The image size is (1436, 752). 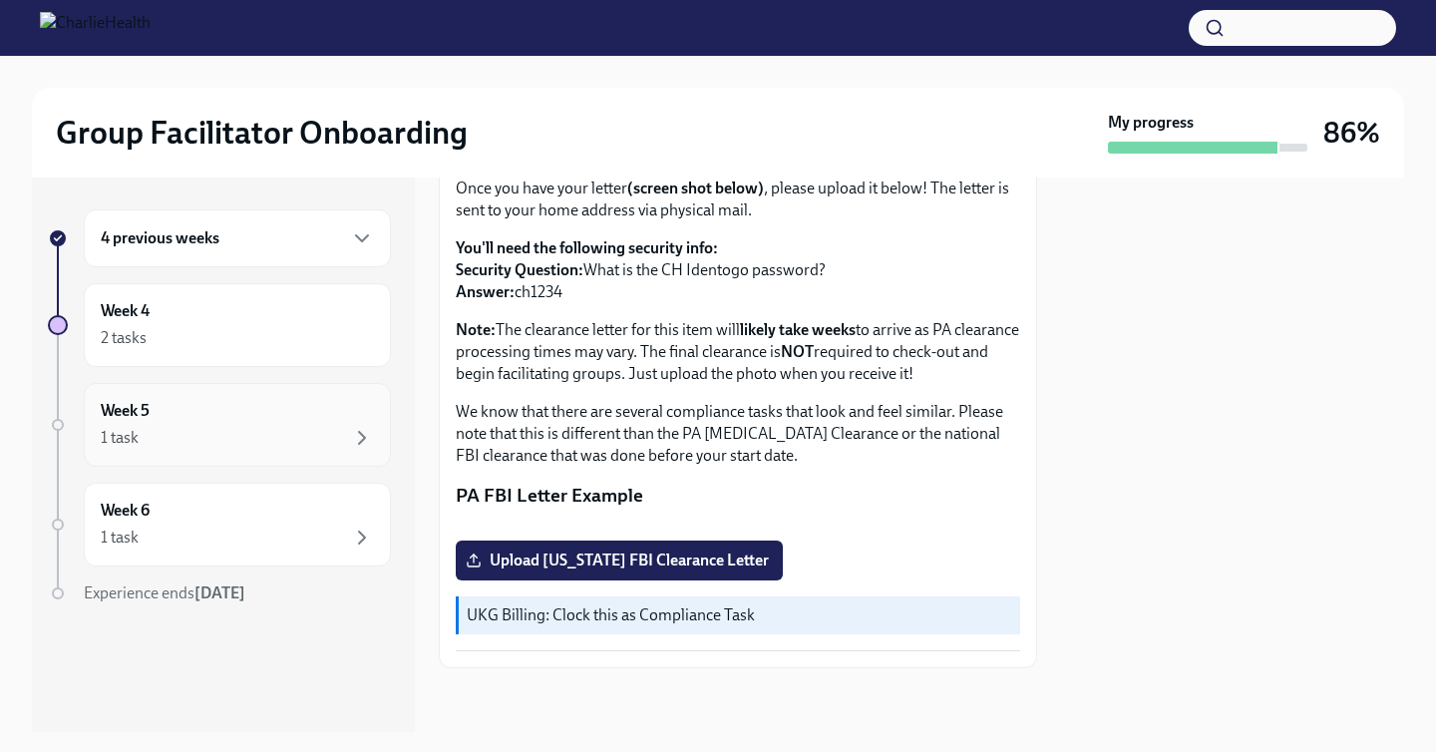 What do you see at coordinates (587, 247) in the screenshot?
I see `strong: You'll need the following security info:` at bounding box center [587, 247].